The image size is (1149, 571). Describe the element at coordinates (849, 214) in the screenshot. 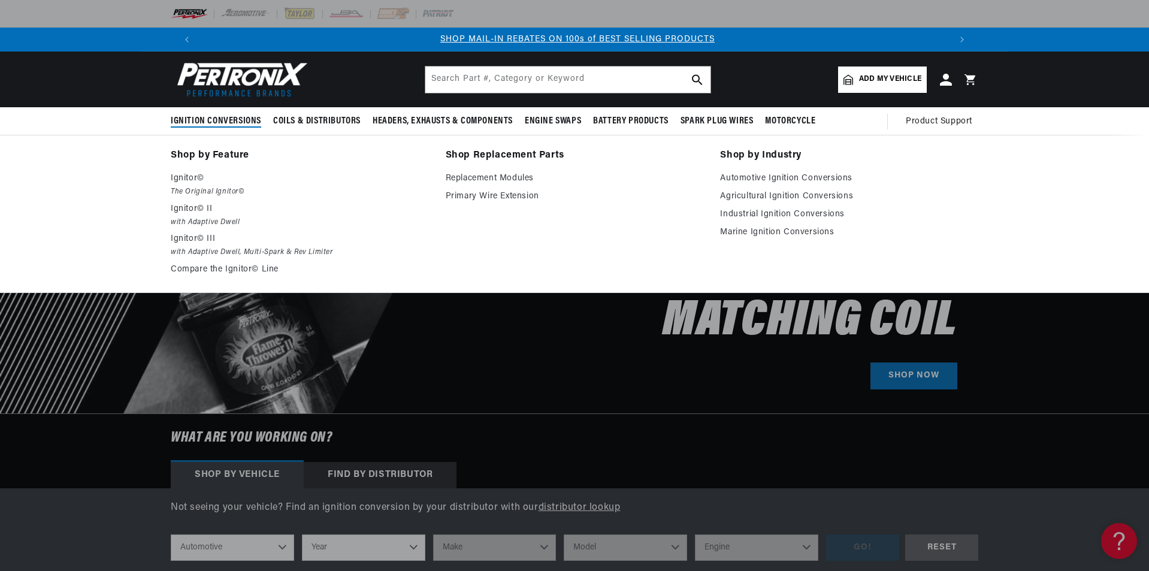

I see `a: Industrial Ignition Conversions` at that location.